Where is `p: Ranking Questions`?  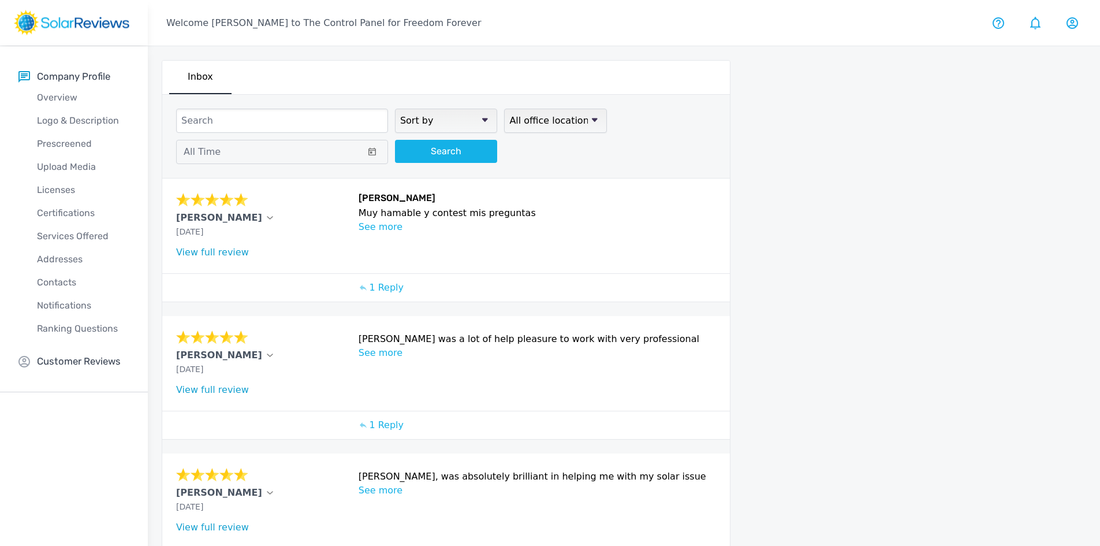
p: Ranking Questions is located at coordinates (83, 329).